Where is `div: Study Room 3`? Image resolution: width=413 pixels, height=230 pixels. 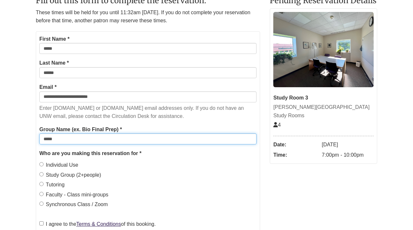 div: Study Room 3 is located at coordinates (323, 98).